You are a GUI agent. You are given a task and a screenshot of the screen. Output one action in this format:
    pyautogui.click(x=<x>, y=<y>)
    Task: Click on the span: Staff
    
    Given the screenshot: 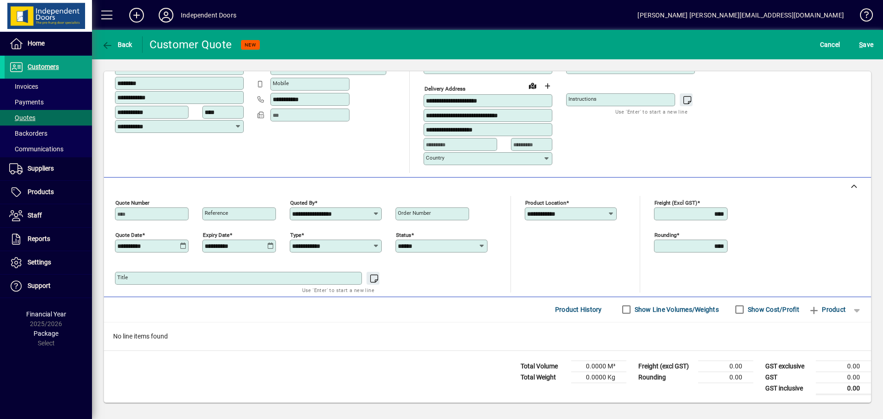 What is the action you would take?
    pyautogui.click(x=34, y=215)
    